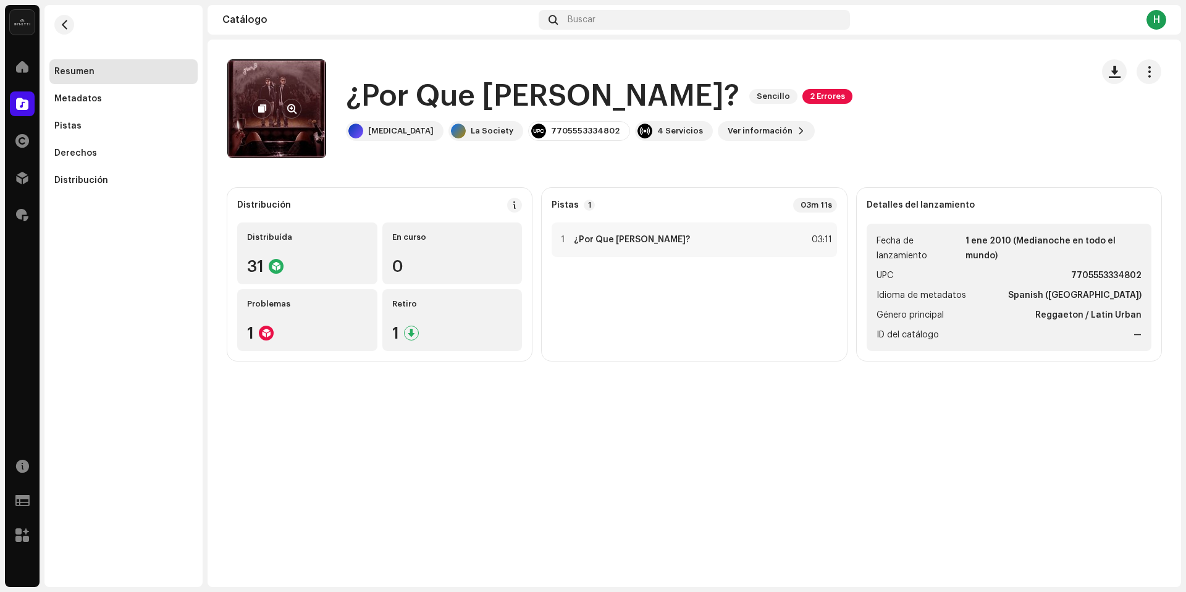 The image size is (1186, 592). What do you see at coordinates (378, 20) in the screenshot?
I see `div: Catálogo` at bounding box center [378, 20].